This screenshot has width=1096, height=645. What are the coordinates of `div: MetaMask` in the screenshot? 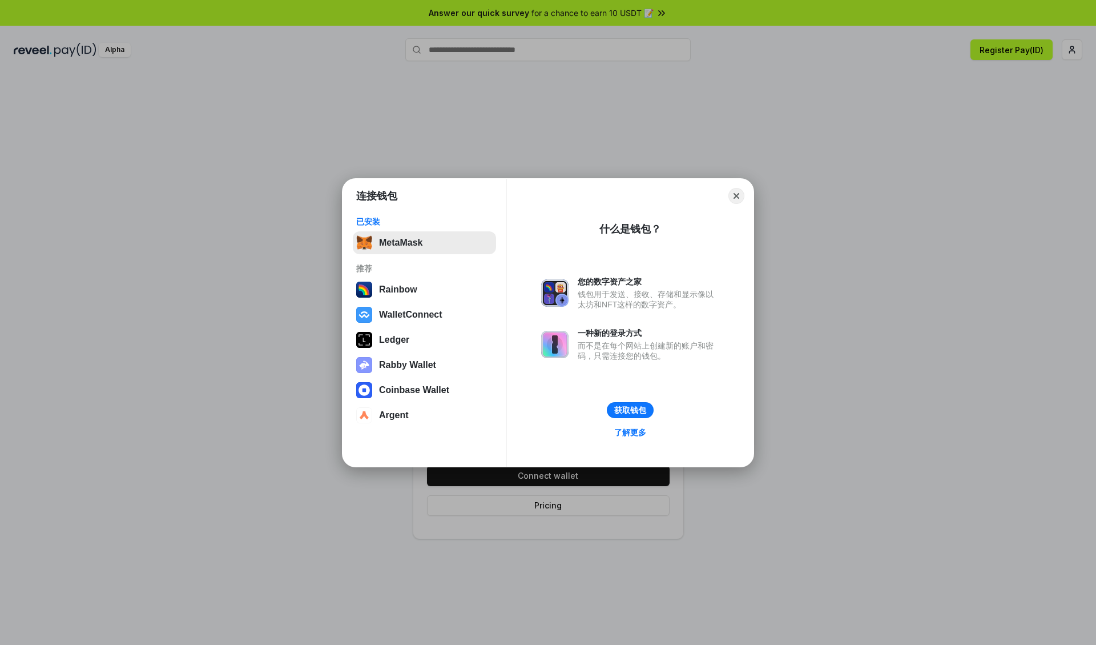 It's located at (401, 243).